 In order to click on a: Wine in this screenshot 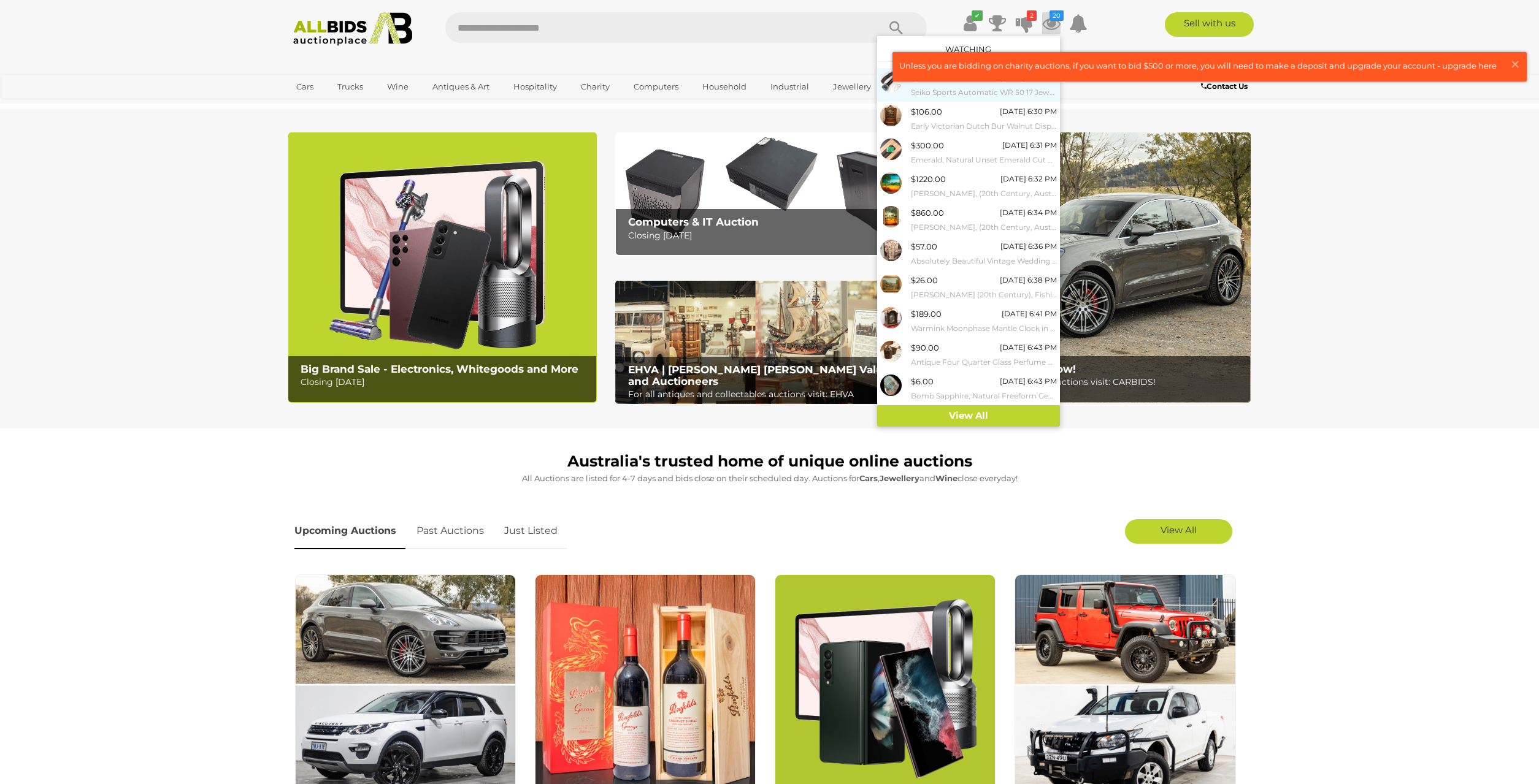, I will do `click(398, 87)`.